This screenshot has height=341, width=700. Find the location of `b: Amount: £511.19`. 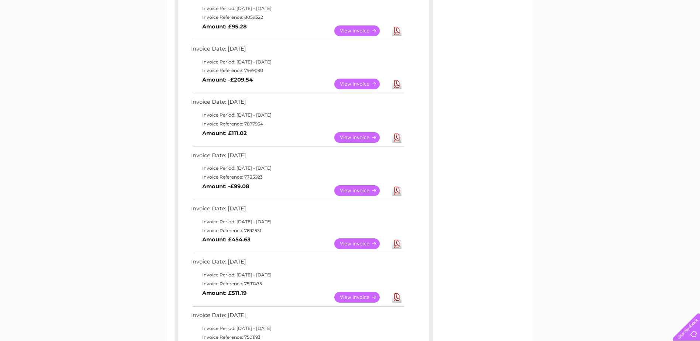

b: Amount: £511.19 is located at coordinates (225, 293).